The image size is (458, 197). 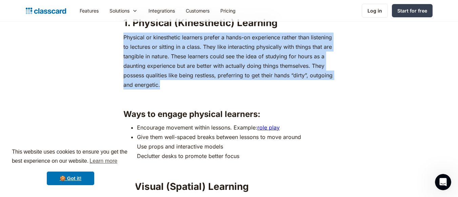 I want to click on li: Declutter desks to promote better focus, so click(x=236, y=156).